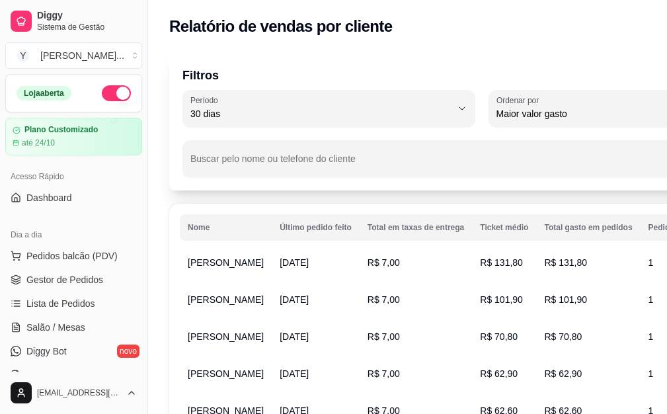  Describe the element at coordinates (23, 56) in the screenshot. I see `span: Y` at that location.